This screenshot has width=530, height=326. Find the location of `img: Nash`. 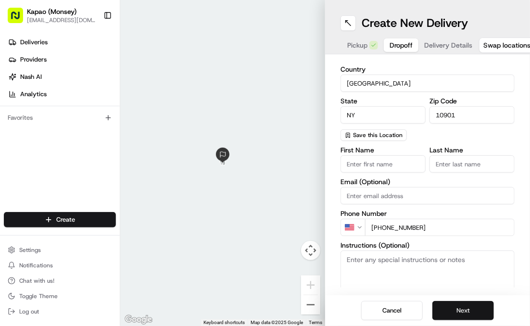

img: Nash is located at coordinates (19, 20).